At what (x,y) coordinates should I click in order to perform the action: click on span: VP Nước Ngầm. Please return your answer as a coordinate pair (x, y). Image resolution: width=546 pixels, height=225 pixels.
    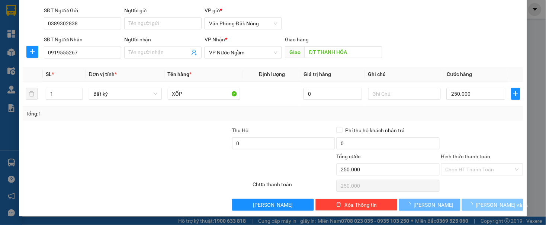
    Looking at the image, I should click on (243, 52).